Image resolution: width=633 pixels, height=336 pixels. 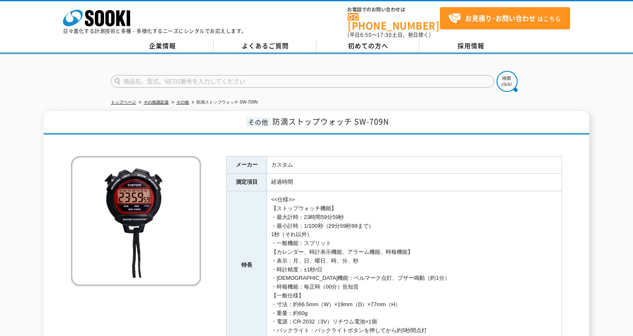 I want to click on span: はこちら, so click(x=505, y=18).